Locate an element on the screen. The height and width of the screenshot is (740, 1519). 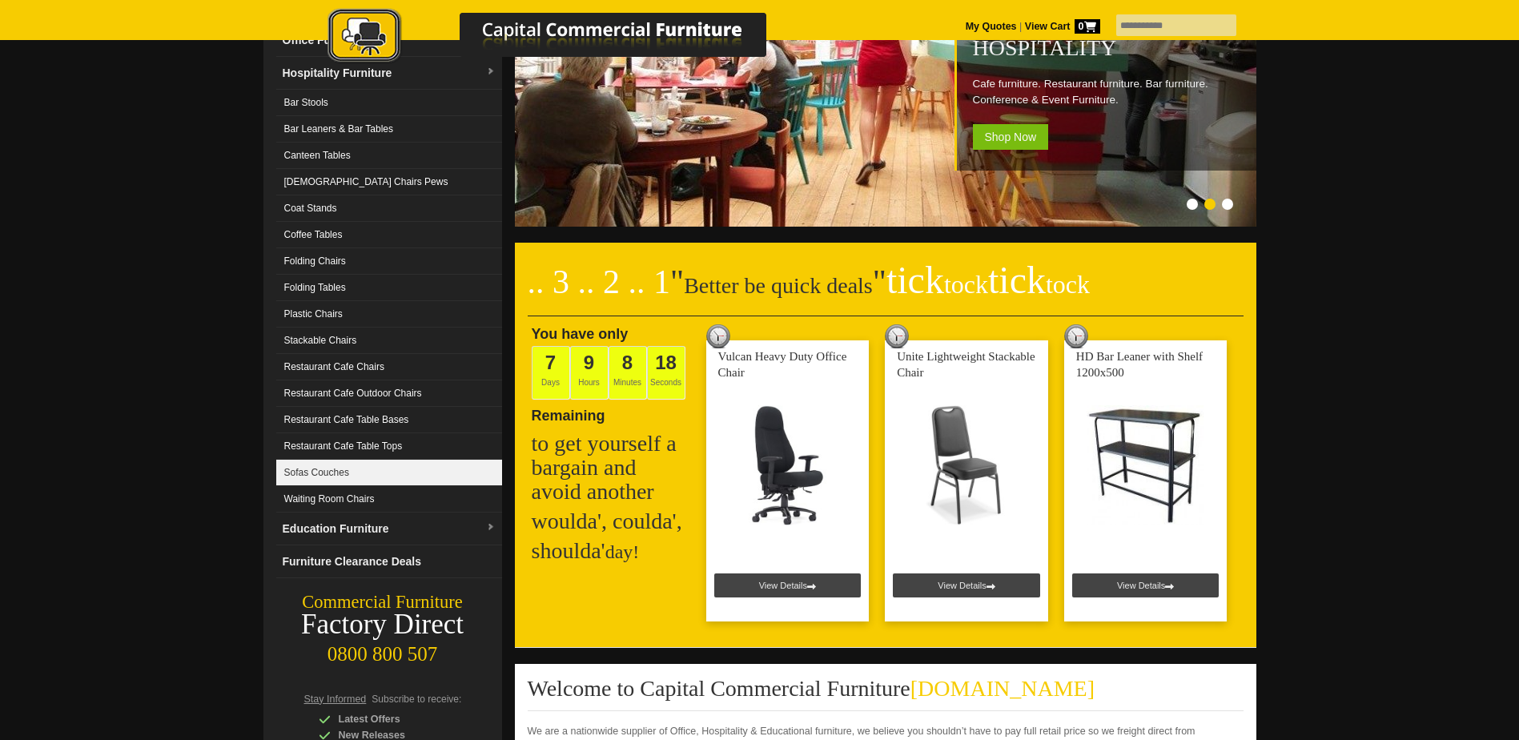
span: 8 is located at coordinates (627, 362).